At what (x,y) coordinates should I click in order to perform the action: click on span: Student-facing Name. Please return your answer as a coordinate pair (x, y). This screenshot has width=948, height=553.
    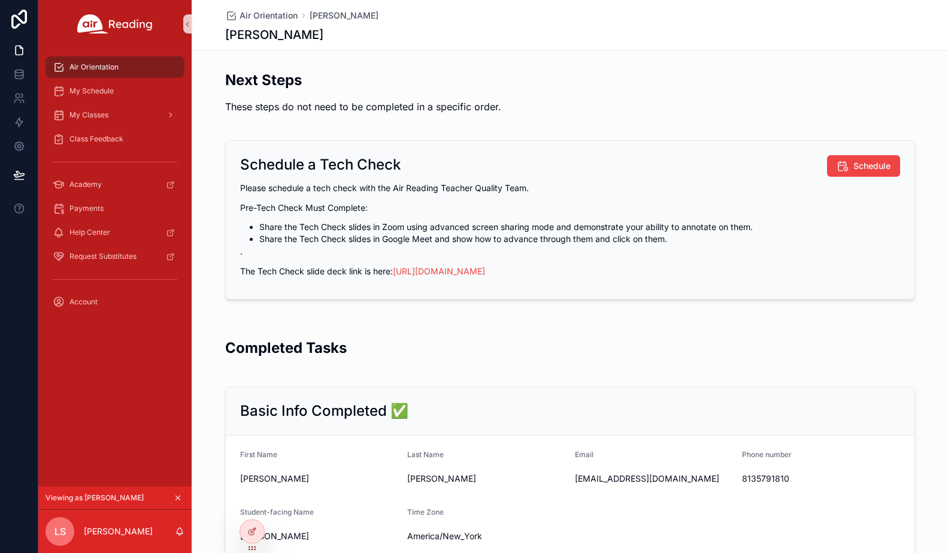
    Looking at the image, I should click on (277, 512).